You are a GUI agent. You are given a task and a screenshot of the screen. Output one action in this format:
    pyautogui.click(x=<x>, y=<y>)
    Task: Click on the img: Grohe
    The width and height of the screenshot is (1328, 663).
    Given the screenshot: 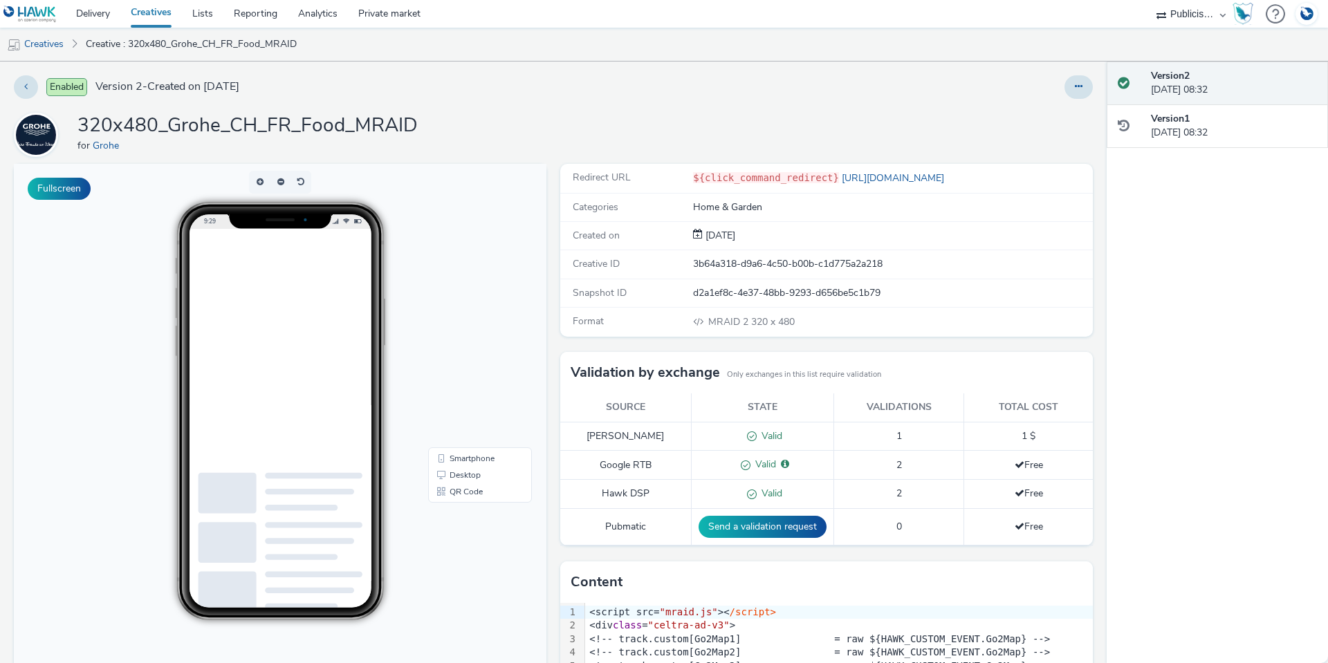 What is the action you would take?
    pyautogui.click(x=36, y=135)
    